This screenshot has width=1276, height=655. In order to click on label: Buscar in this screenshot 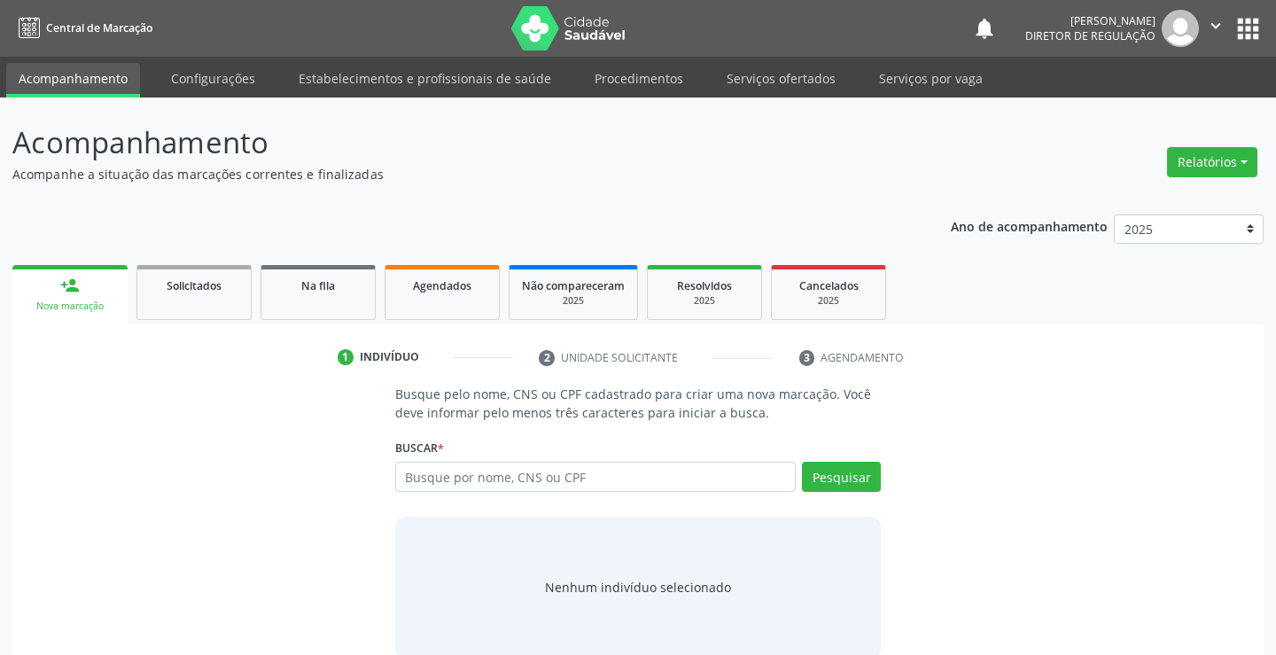, I will do `click(419, 448)`.